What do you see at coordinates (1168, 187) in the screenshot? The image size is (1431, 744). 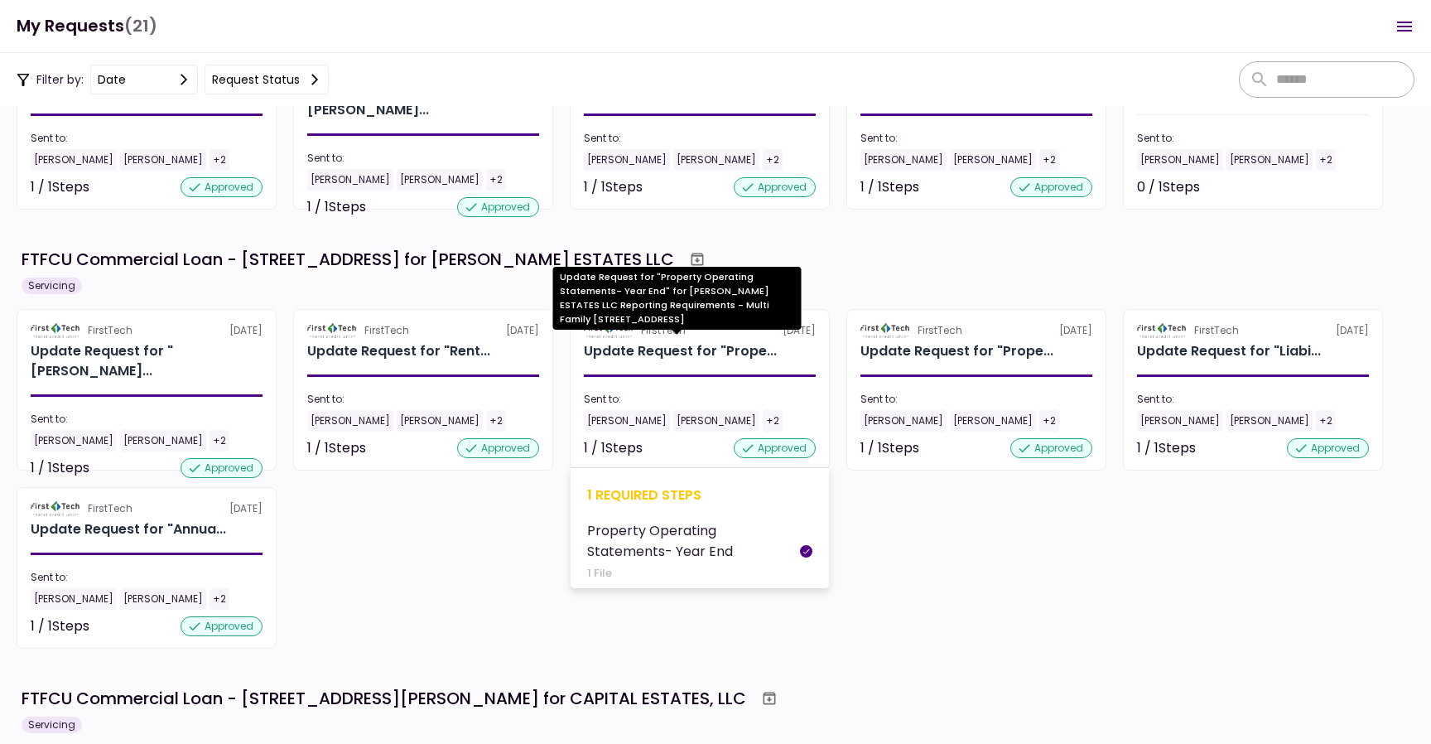 I see `div: 0 / 1 Steps` at bounding box center [1168, 187].